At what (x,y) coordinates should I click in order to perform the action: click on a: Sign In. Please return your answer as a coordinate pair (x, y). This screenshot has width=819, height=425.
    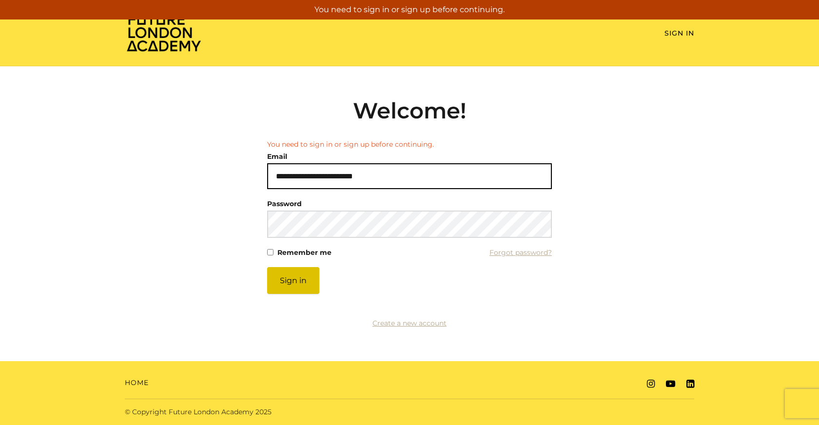
    Looking at the image, I should click on (679, 33).